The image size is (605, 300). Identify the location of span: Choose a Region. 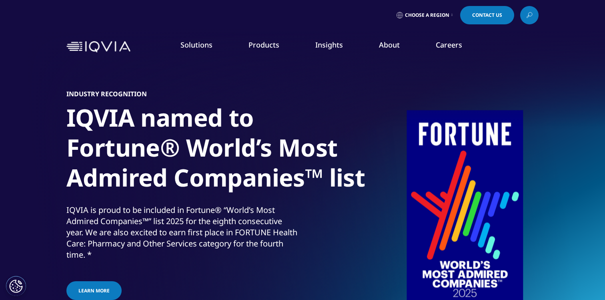
(427, 15).